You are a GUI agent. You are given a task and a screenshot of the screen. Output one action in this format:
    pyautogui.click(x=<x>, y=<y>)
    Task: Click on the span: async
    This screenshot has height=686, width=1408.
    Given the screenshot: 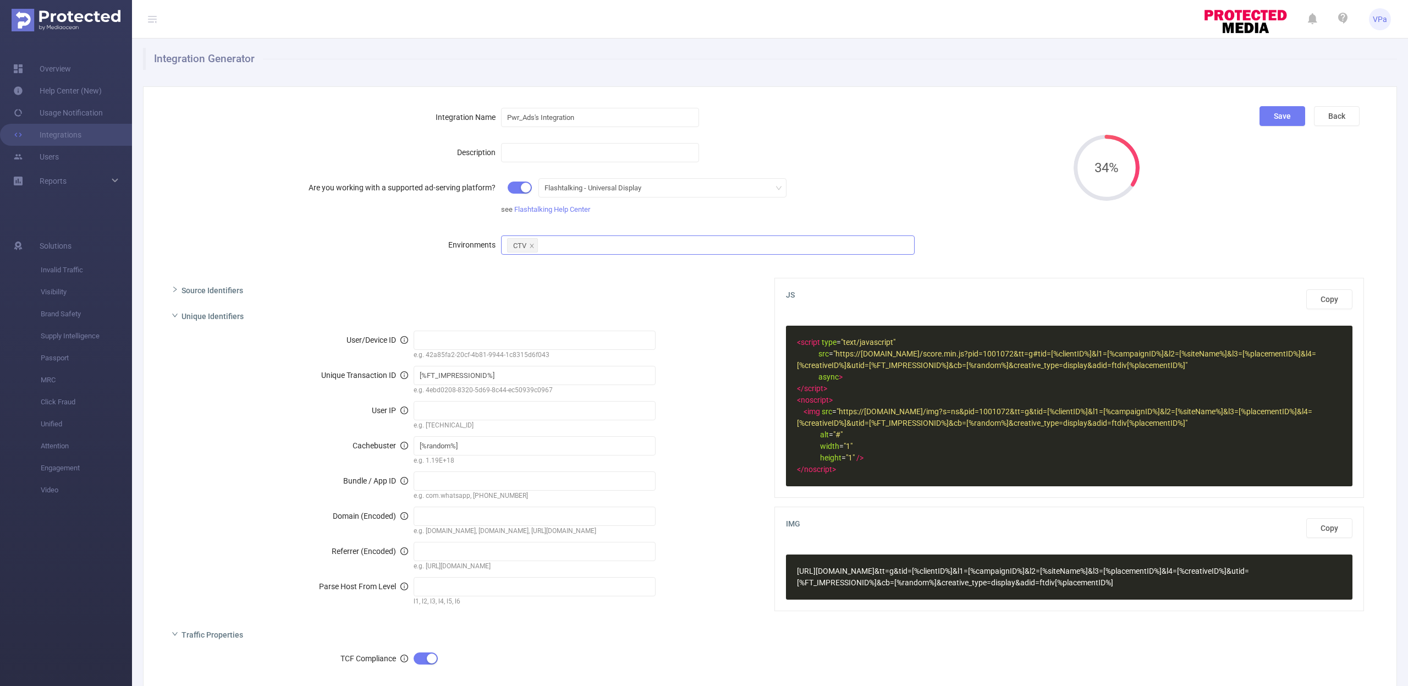 What is the action you would take?
    pyautogui.click(x=828, y=377)
    